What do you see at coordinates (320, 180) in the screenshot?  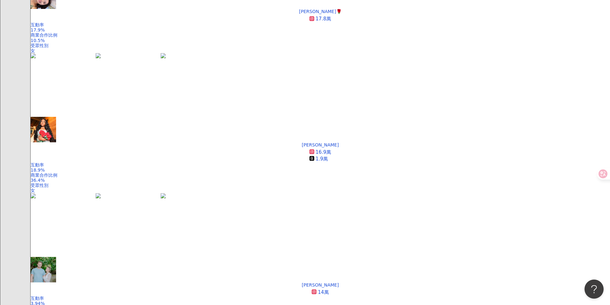 I see `div: 36.4%` at bounding box center [320, 180].